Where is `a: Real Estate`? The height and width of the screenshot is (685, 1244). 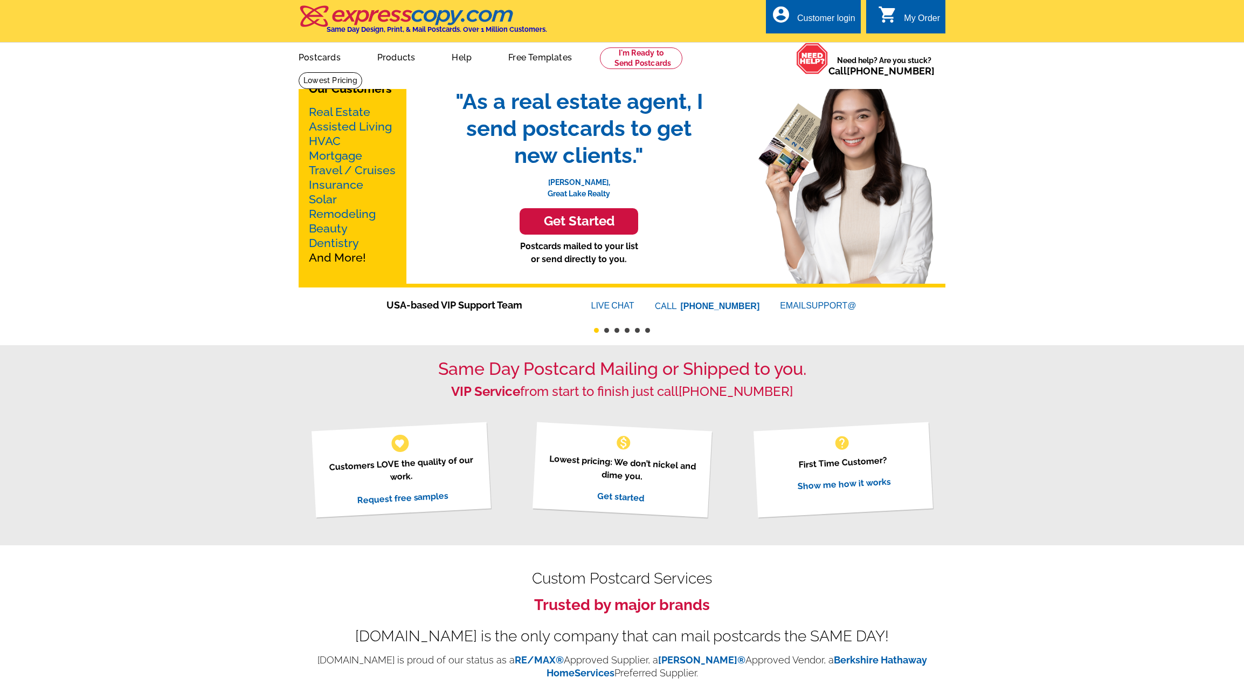 a: Real Estate is located at coordinates (340, 112).